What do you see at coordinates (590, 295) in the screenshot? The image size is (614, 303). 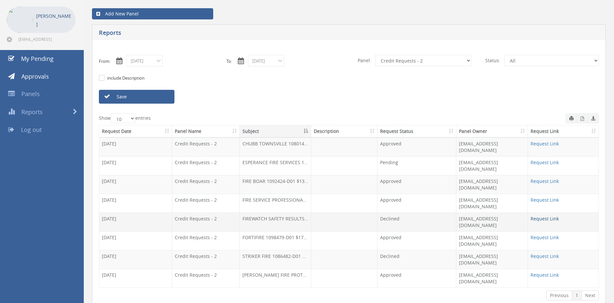 I see `a: Next` at bounding box center [590, 295].